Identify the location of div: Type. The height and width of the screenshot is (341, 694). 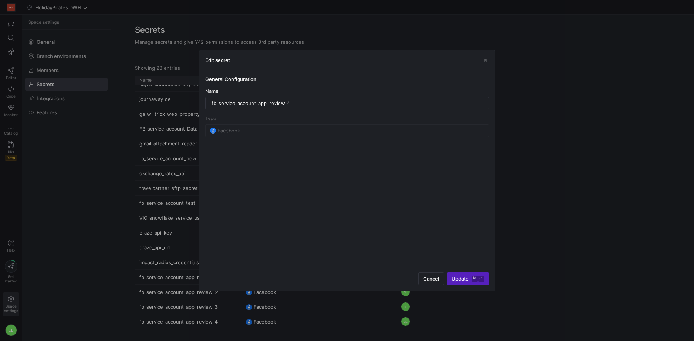
(347, 118).